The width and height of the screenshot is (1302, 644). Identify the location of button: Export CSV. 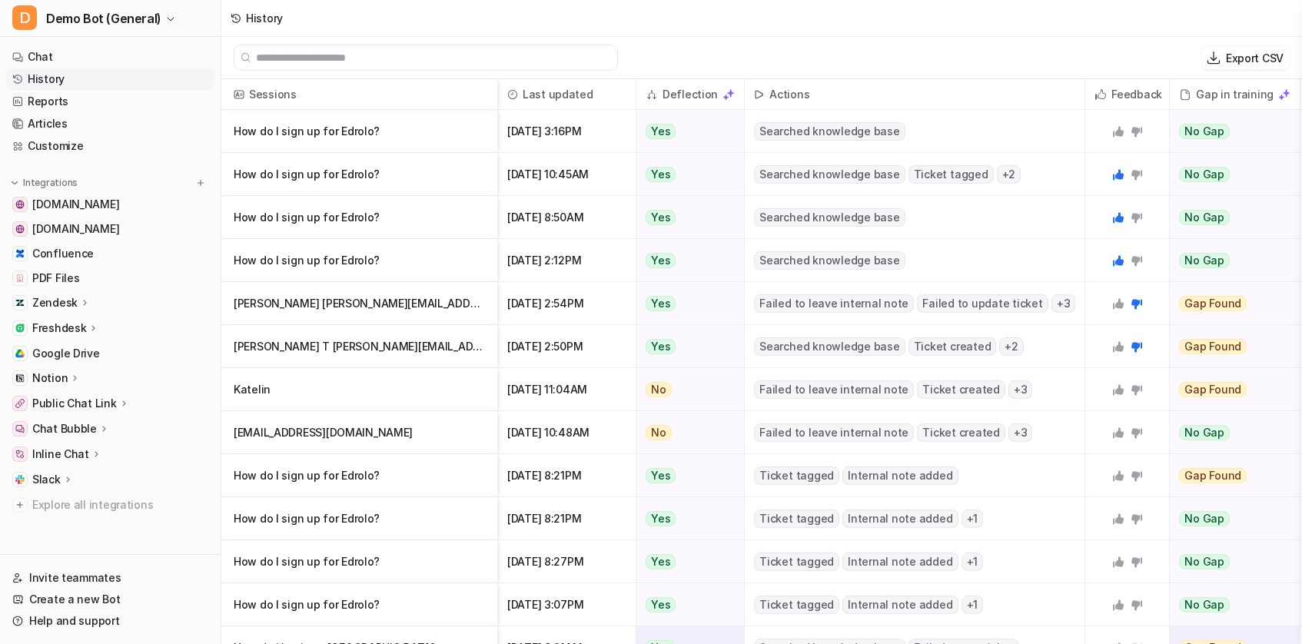
(1245, 58).